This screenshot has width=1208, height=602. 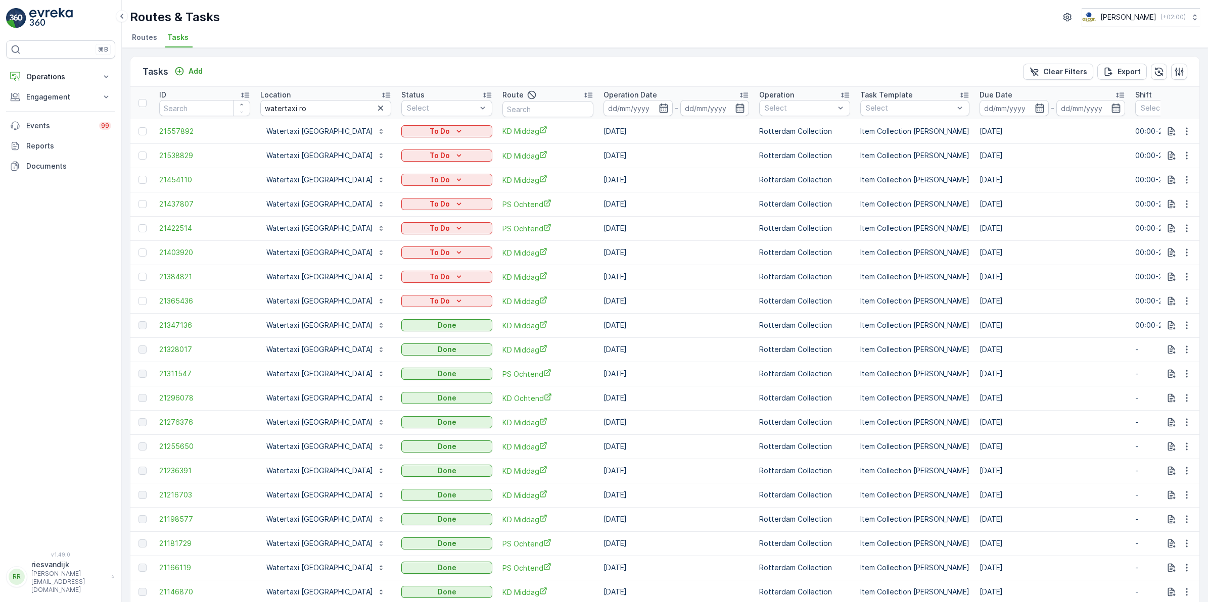 What do you see at coordinates (61, 166) in the screenshot?
I see `a: Documents` at bounding box center [61, 166].